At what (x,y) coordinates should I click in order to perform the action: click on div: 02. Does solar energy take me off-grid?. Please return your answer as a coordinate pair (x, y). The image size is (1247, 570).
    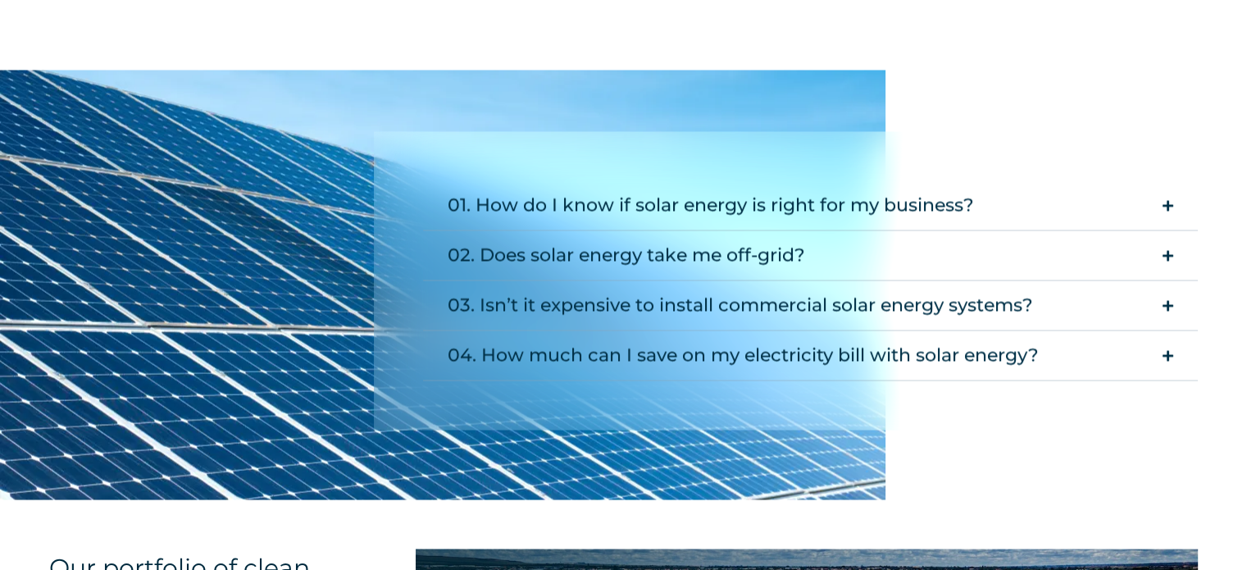
    Looking at the image, I should click on (626, 255).